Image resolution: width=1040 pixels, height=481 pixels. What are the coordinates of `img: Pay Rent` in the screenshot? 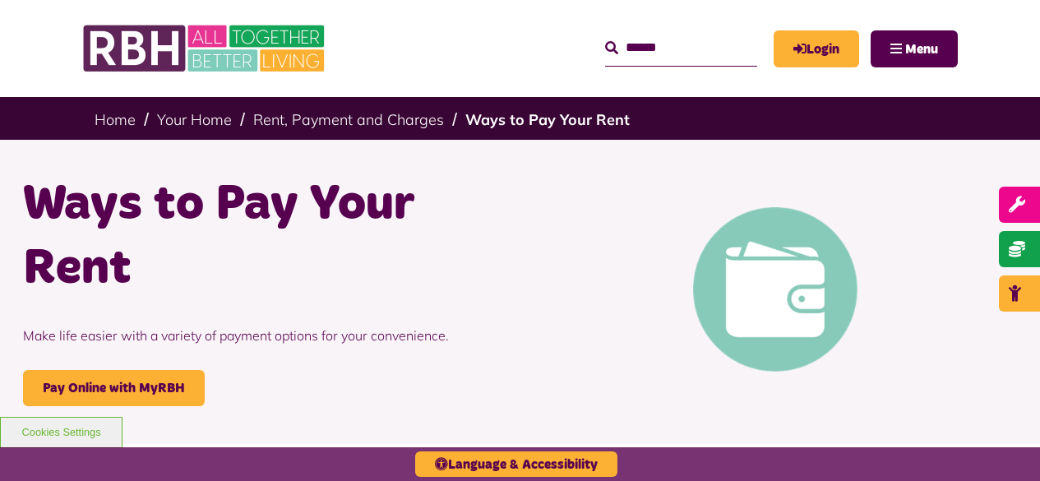 It's located at (775, 289).